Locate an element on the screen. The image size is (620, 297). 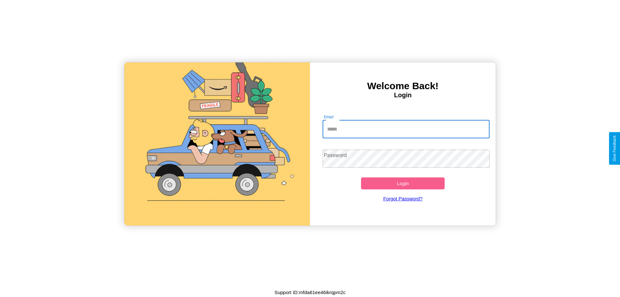
button: Login is located at coordinates (403, 183).